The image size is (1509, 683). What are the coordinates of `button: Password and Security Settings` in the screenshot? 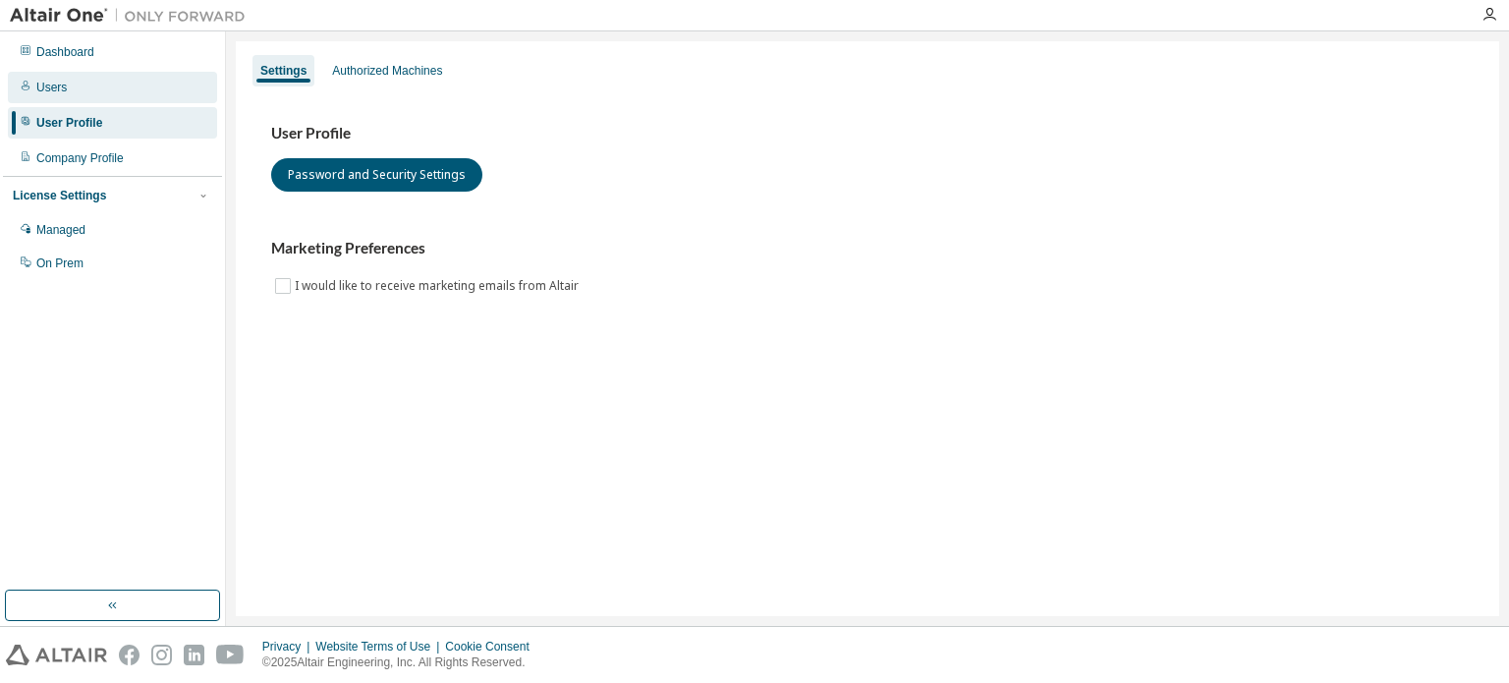 It's located at (376, 175).